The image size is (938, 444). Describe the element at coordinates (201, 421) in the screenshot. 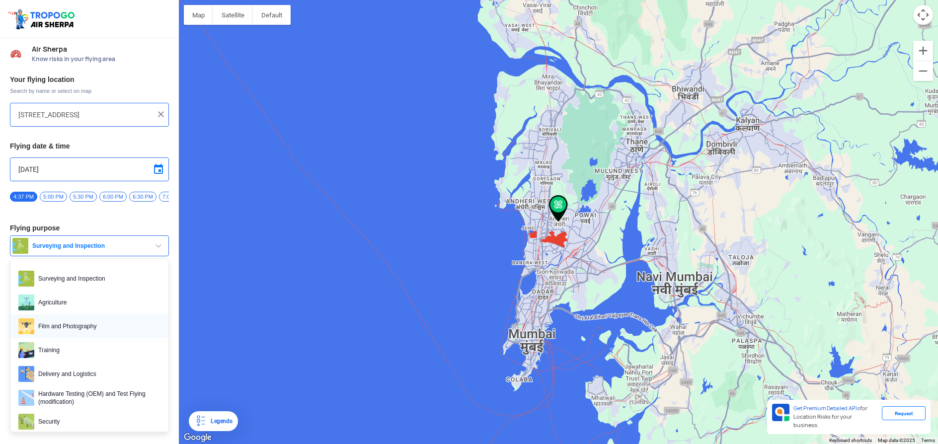

I see `img: Legends` at that location.